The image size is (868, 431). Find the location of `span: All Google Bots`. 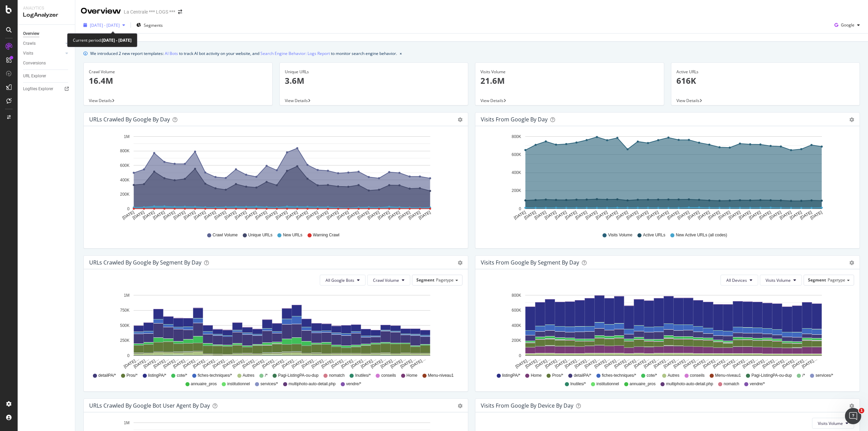

span: All Google Bots is located at coordinates (340, 280).